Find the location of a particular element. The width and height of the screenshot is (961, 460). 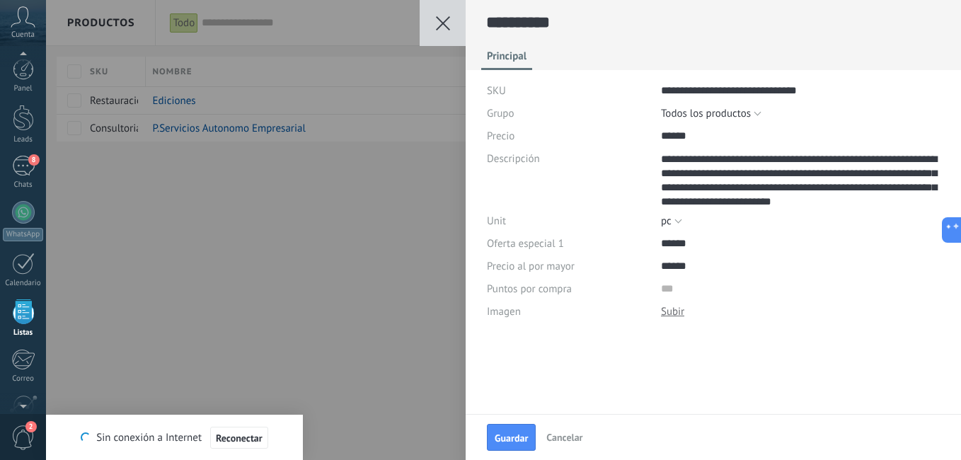

span: 8 is located at coordinates (34, 160).